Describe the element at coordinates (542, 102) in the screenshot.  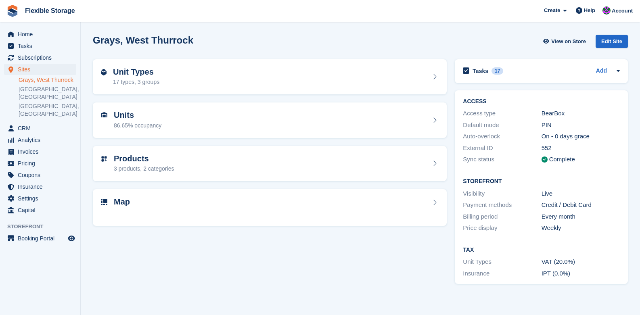
I see `h2: ACCESS` at that location.